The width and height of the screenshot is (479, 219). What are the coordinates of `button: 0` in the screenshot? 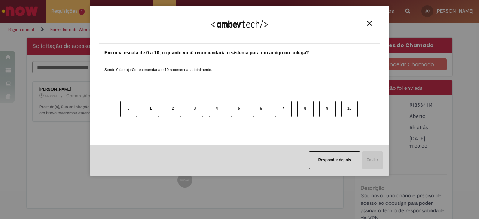 It's located at (129, 109).